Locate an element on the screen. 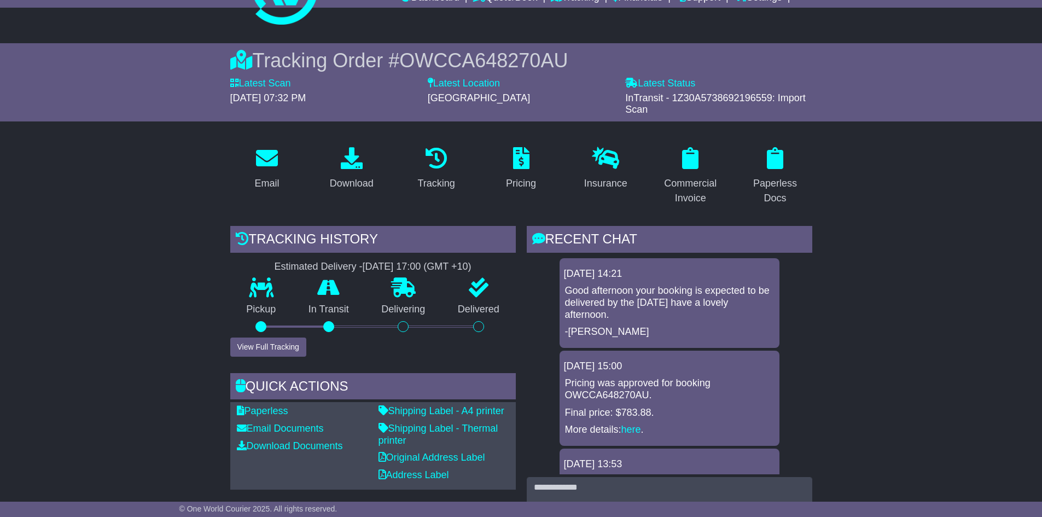 The height and width of the screenshot is (517, 1042). div: Tracking history is located at coordinates (373, 241).